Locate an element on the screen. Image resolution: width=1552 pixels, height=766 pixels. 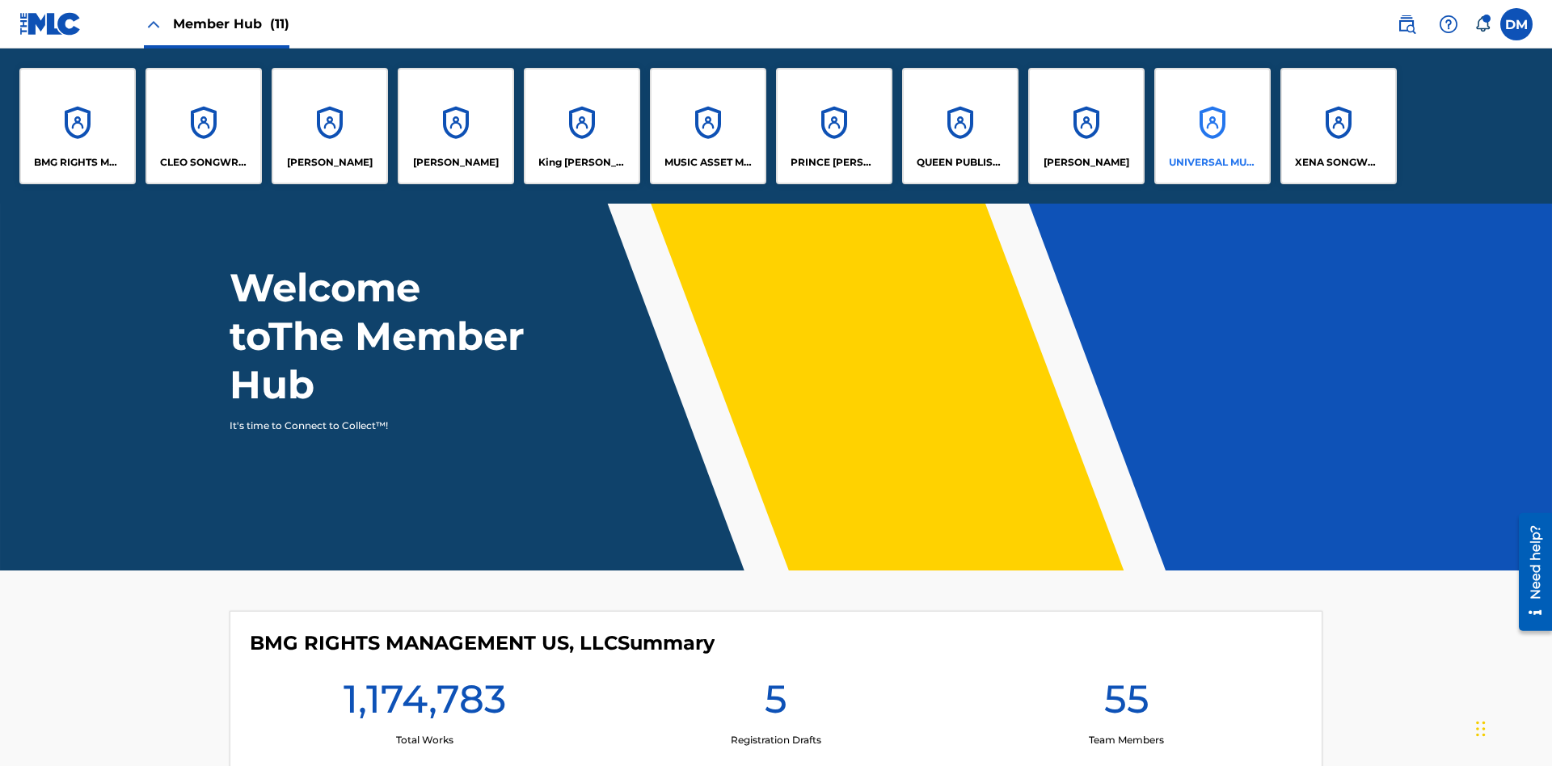
p: EYAMA MCSINGER is located at coordinates (456, 162).